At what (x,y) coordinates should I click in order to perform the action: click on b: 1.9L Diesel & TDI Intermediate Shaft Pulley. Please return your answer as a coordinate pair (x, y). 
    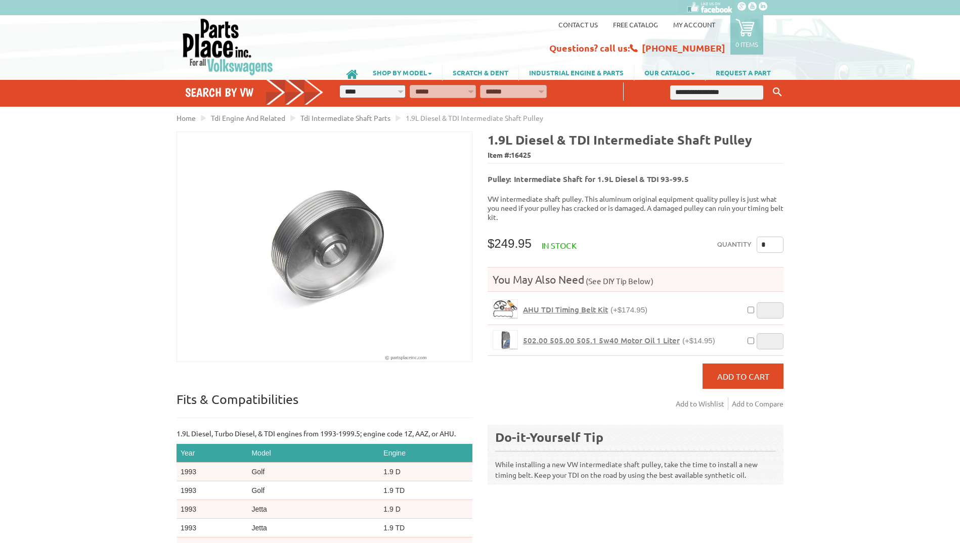
    Looking at the image, I should click on (620, 140).